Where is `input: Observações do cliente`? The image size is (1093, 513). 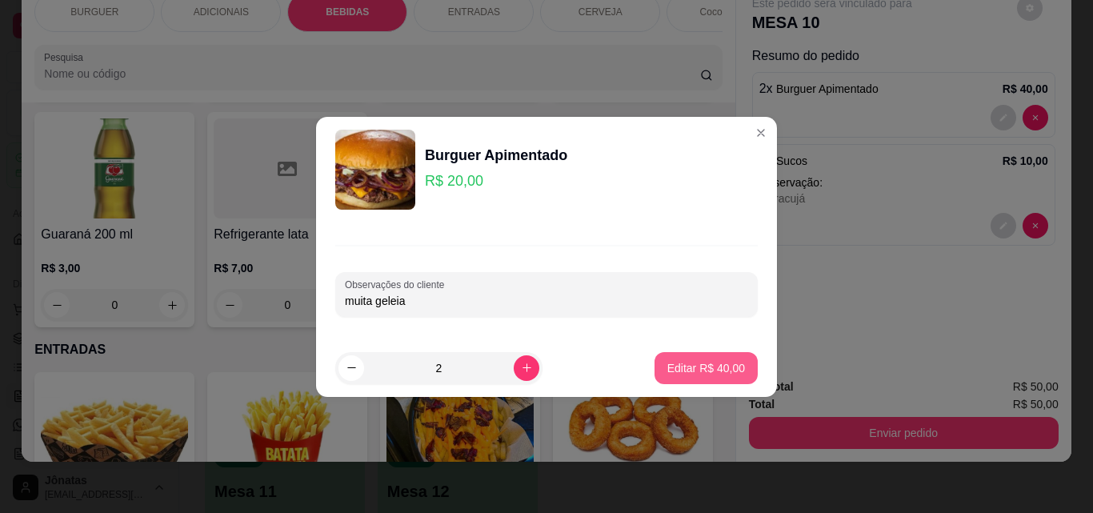 input: Observações do cliente is located at coordinates (546, 301).